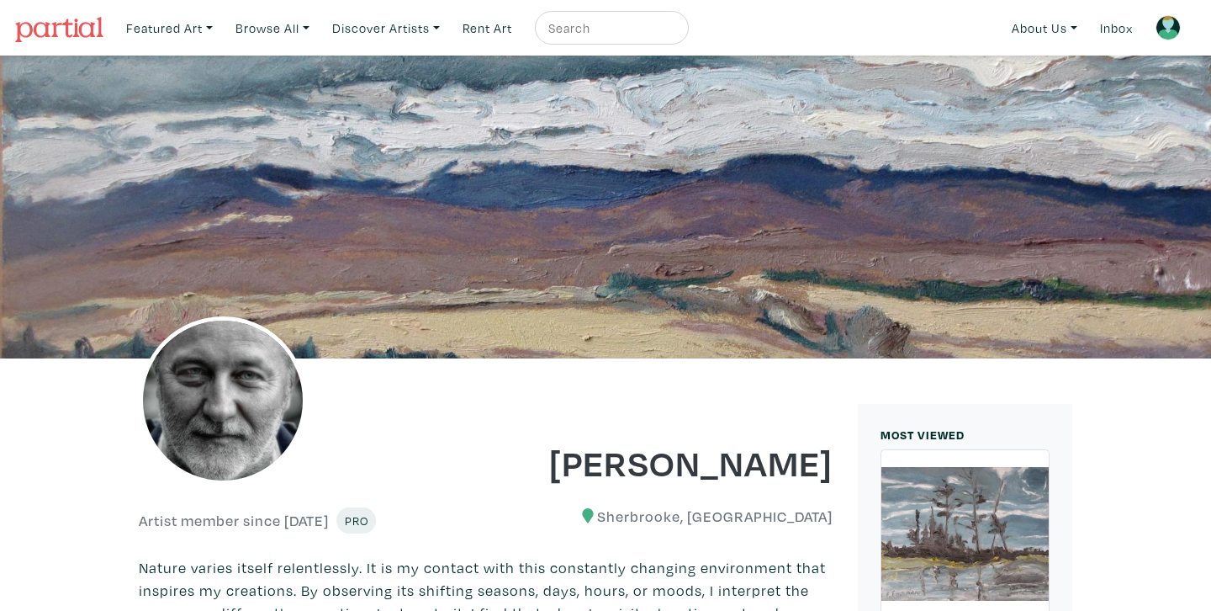 This screenshot has width=1211, height=611. What do you see at coordinates (610, 28) in the screenshot?
I see `input: Search` at bounding box center [610, 28].